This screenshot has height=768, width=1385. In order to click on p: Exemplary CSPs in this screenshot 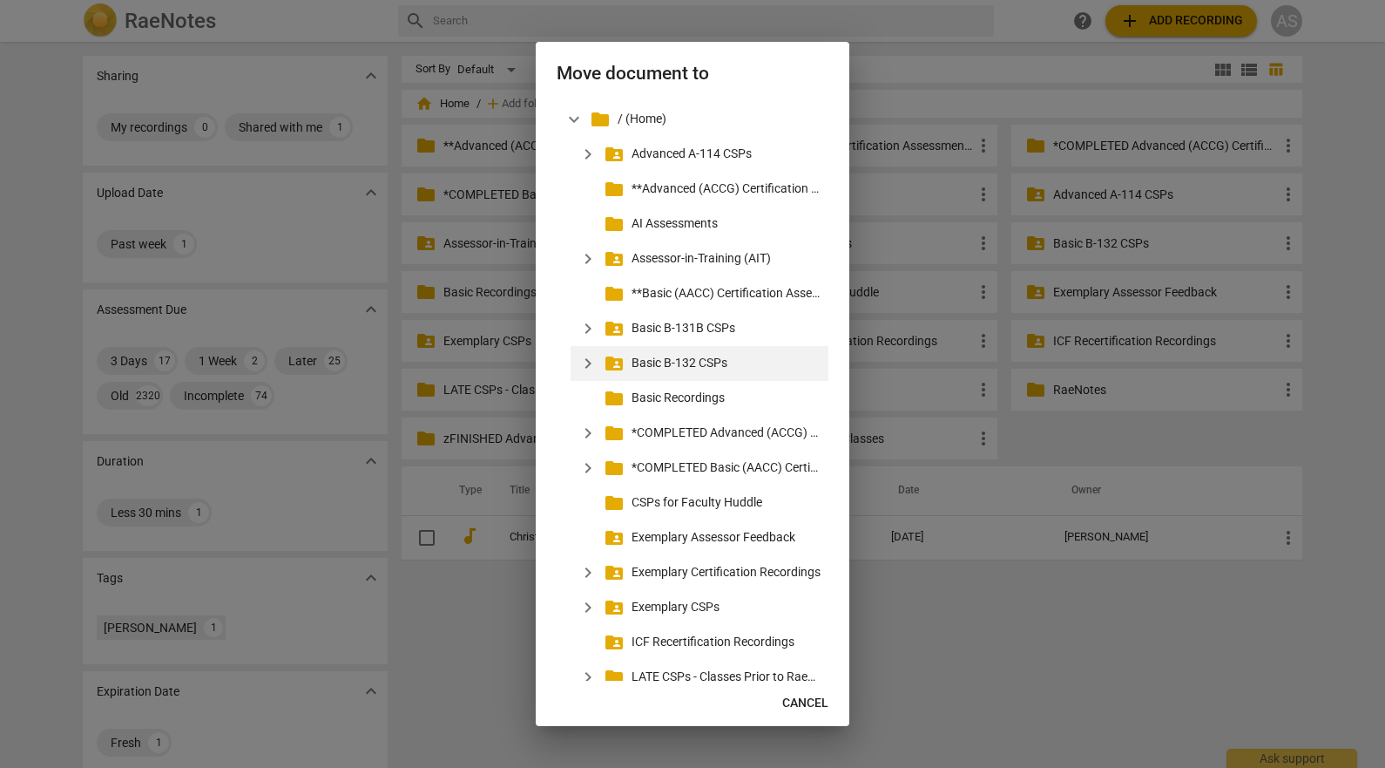, I will do `click(727, 606)`.